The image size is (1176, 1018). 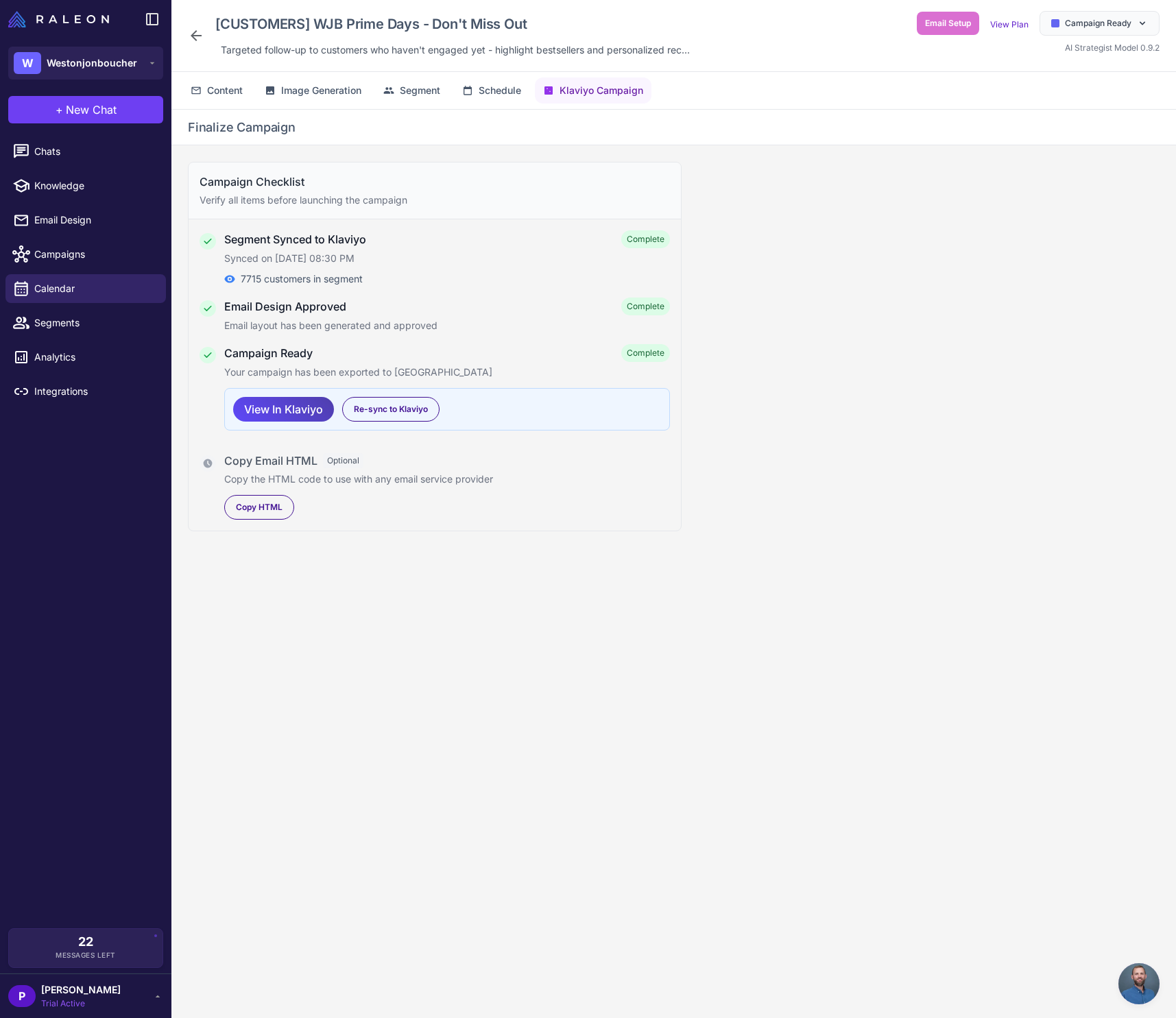 What do you see at coordinates (225, 90) in the screenshot?
I see `span: Content` at bounding box center [225, 90].